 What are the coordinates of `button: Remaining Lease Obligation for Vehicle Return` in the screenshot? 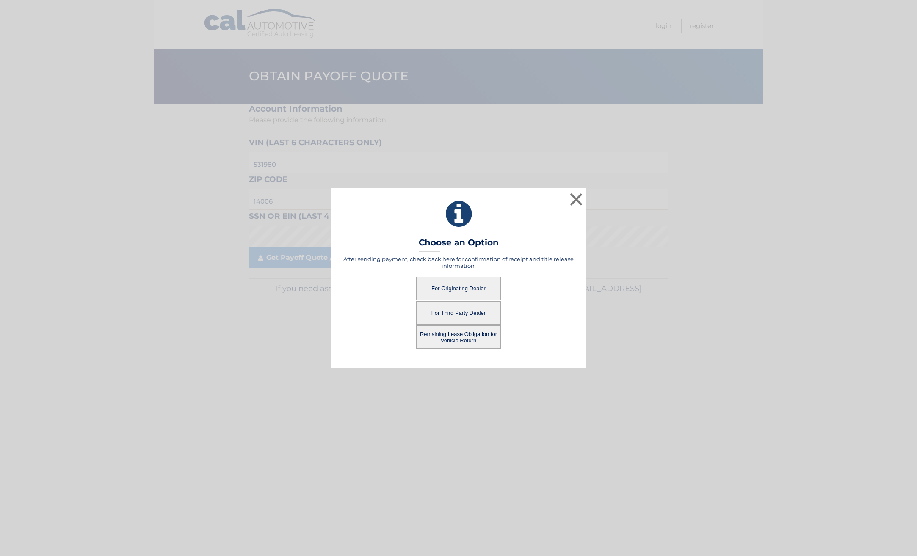 It's located at (458, 337).